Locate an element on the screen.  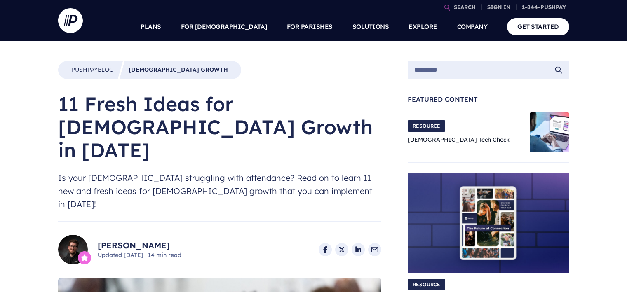
a: Church Tech Check Blog Hero Image is located at coordinates (550, 132).